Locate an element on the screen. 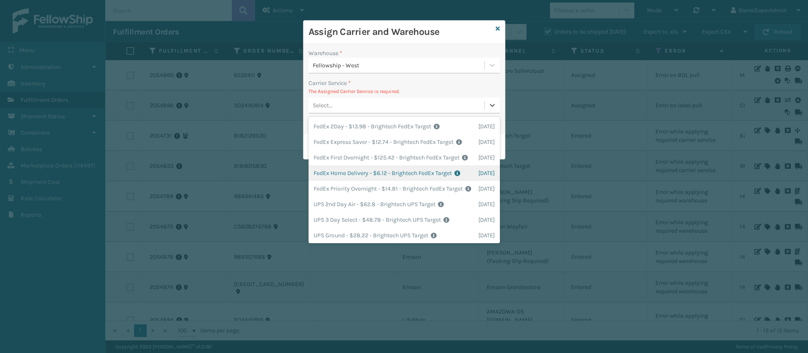 This screenshot has height=353, width=808. div: FedEx Priority Overnight - $14.81 - Brightech FedEx Target is located at coordinates (404, 189).